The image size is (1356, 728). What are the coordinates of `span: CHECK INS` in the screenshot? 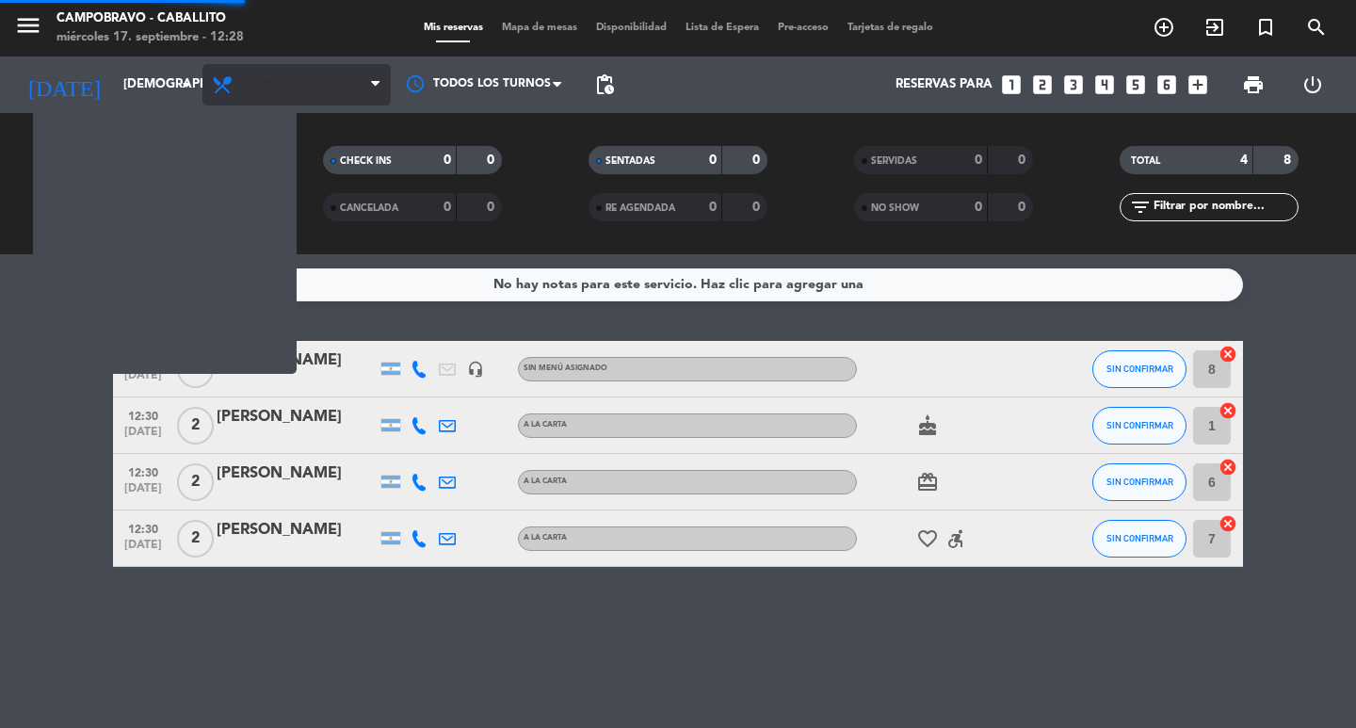 It's located at (365, 161).